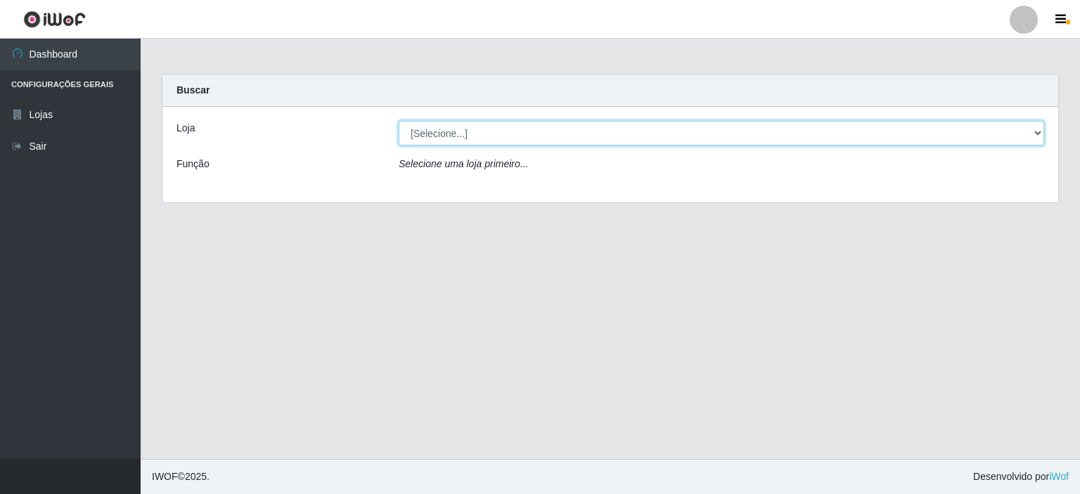  What do you see at coordinates (193, 90) in the screenshot?
I see `strong: Buscar` at bounding box center [193, 90].